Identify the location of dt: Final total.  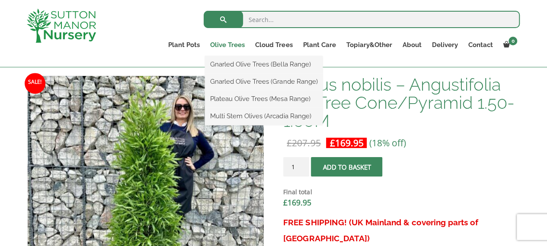
(401, 192).